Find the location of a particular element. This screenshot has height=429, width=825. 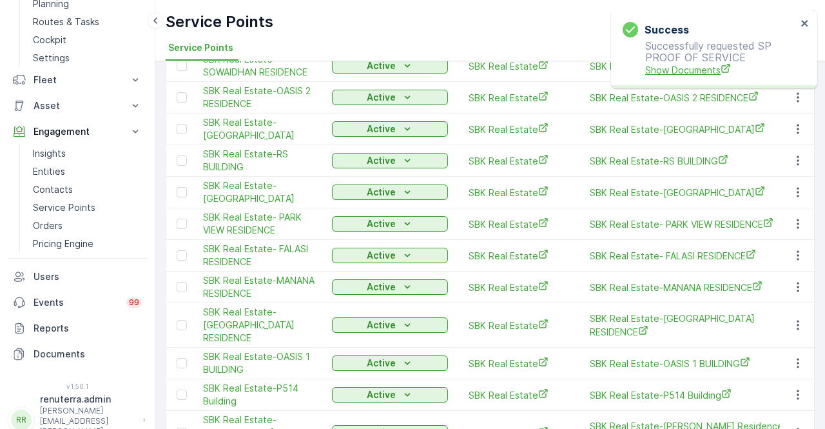

span: SBK Real Estate- FALASI RESIDENCE is located at coordinates (687, 255).